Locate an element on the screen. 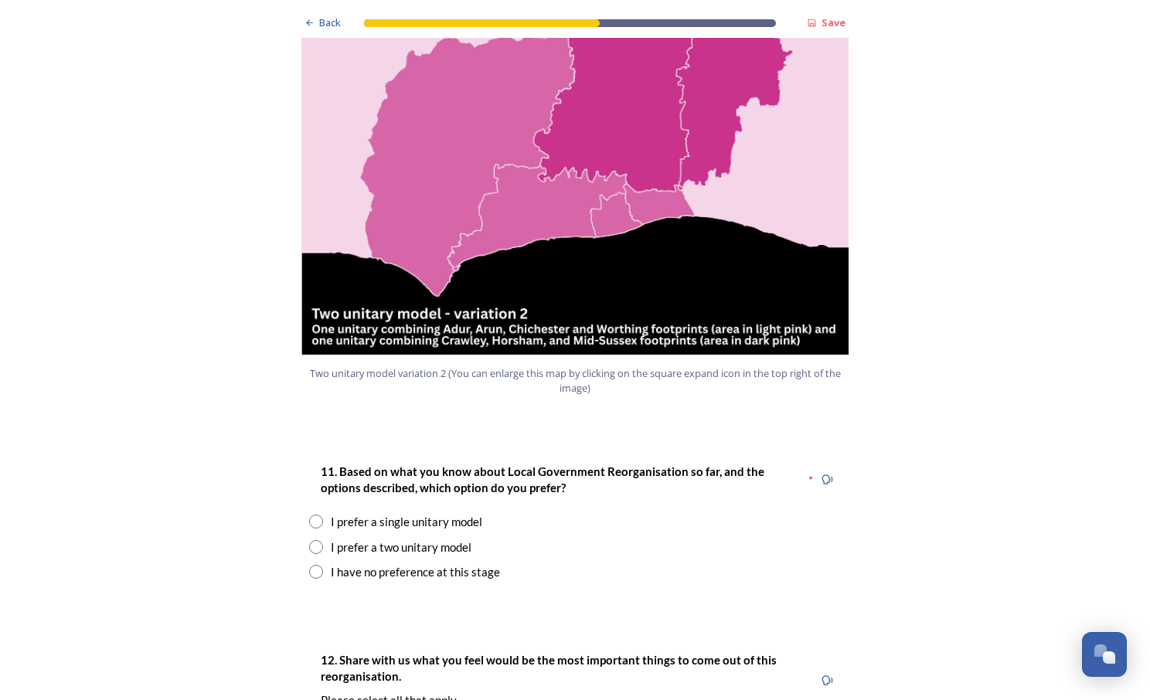 The width and height of the screenshot is (1150, 700). span: Back is located at coordinates (330, 22).